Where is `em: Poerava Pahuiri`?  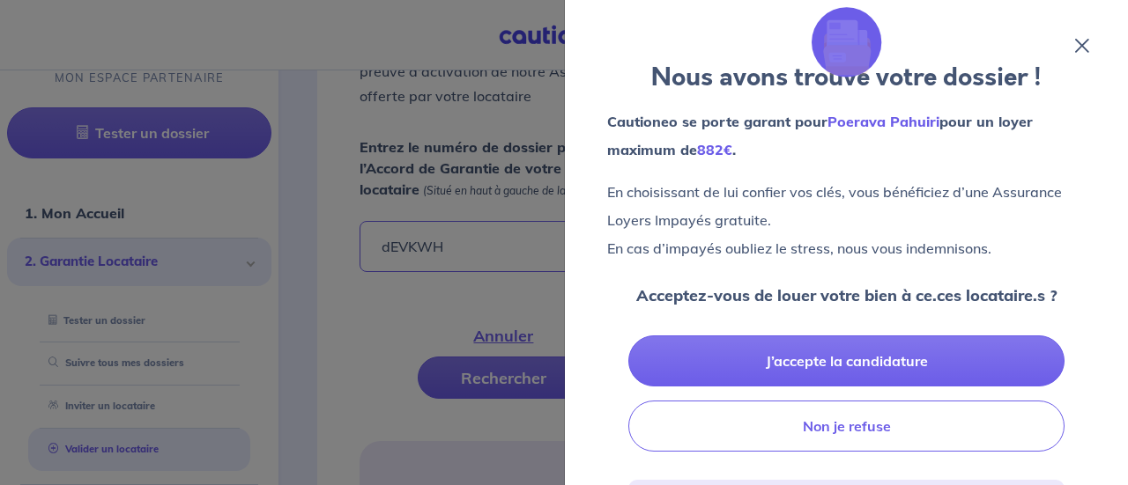 em: Poerava Pahuiri is located at coordinates (883, 122).